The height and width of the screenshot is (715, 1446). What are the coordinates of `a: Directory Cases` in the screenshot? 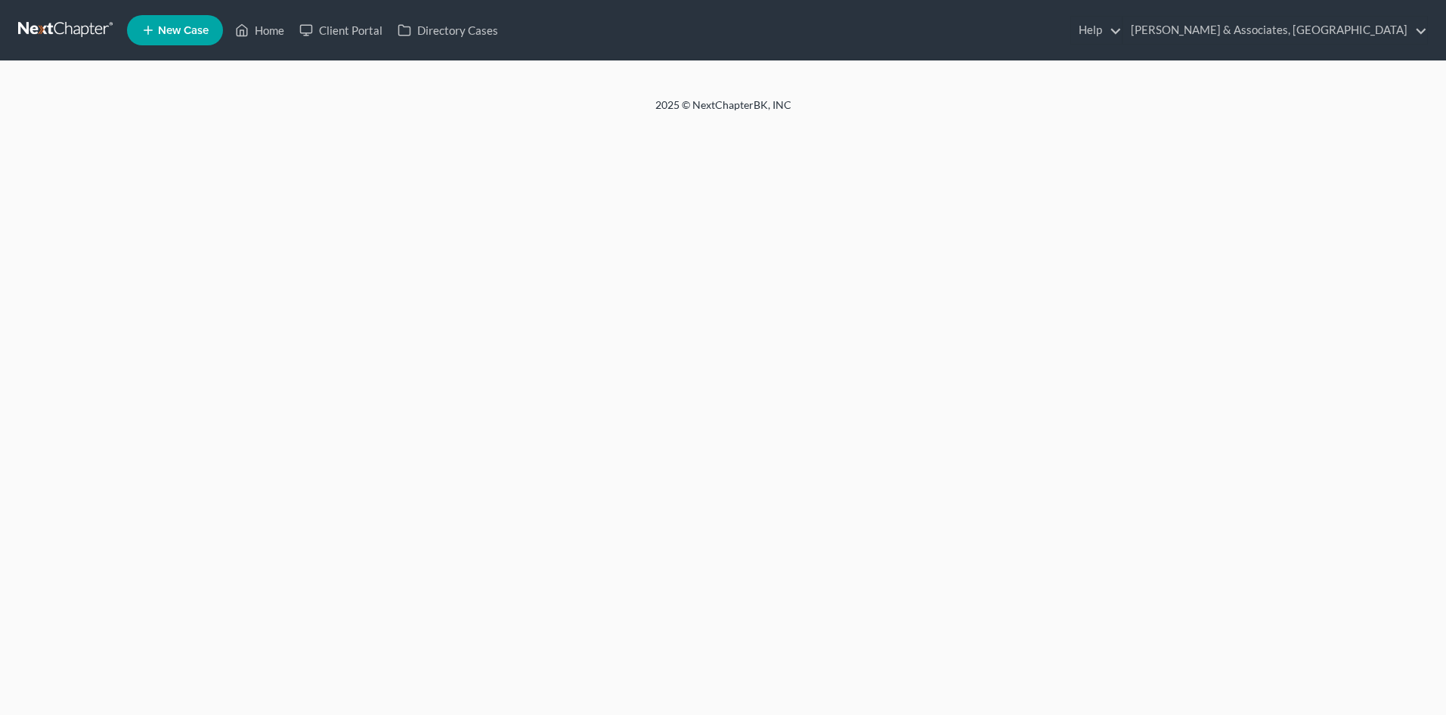 It's located at (448, 30).